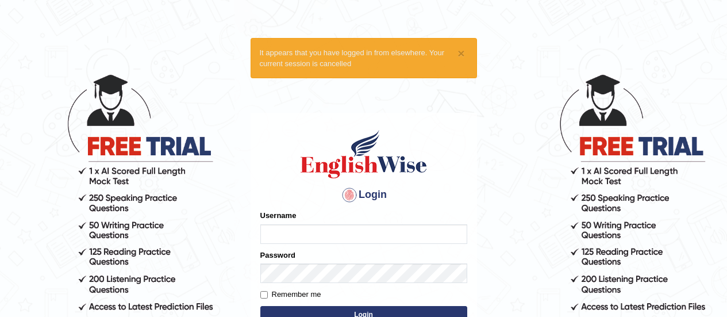 This screenshot has height=317, width=727. What do you see at coordinates (291, 294) in the screenshot?
I see `label: Remember me` at bounding box center [291, 294].